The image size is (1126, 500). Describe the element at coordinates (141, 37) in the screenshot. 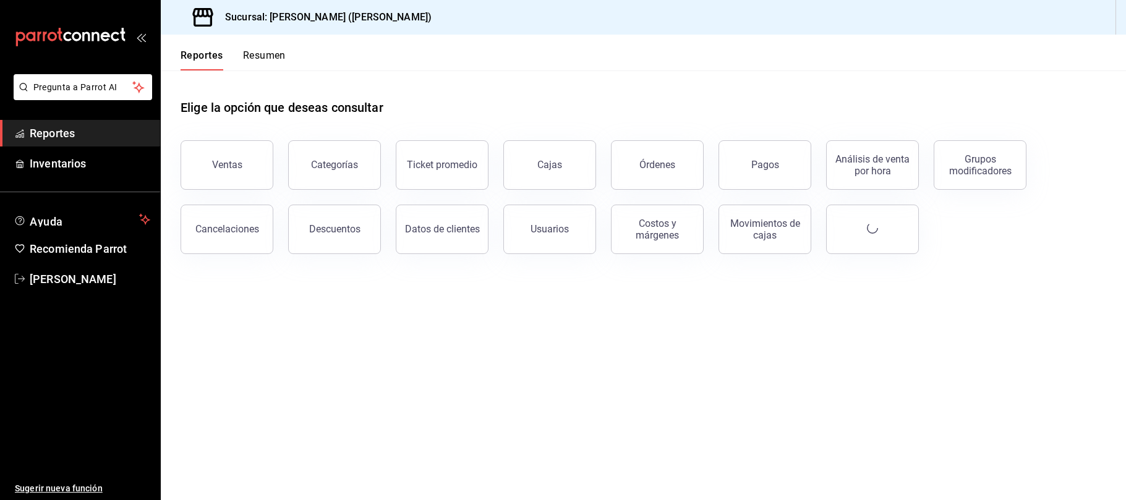

I see `button: open_drawer_menu` at that location.